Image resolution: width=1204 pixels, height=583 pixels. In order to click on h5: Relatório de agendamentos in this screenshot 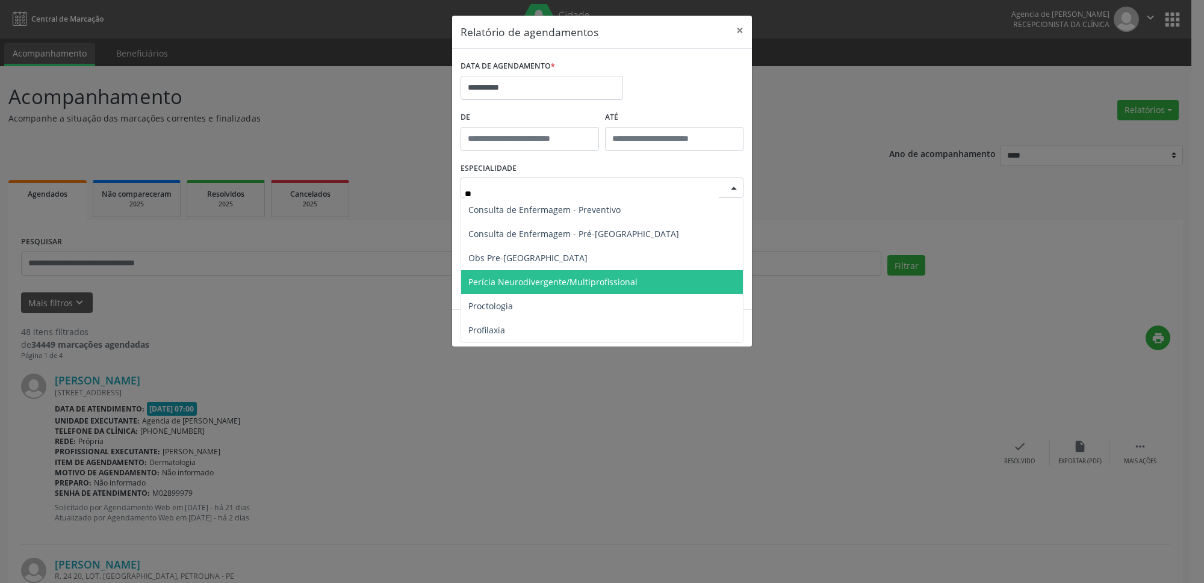, I will do `click(529, 32)`.